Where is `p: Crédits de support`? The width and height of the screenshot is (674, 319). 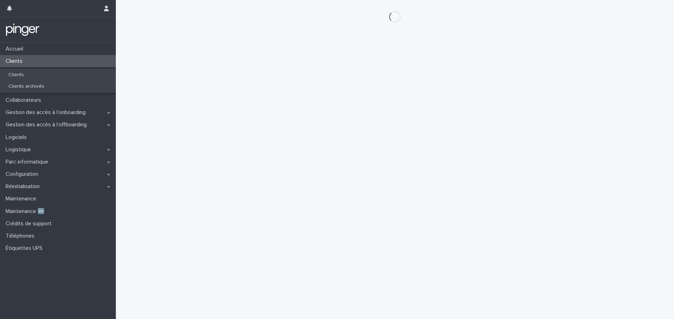
p: Crédits de support is located at coordinates (30, 224).